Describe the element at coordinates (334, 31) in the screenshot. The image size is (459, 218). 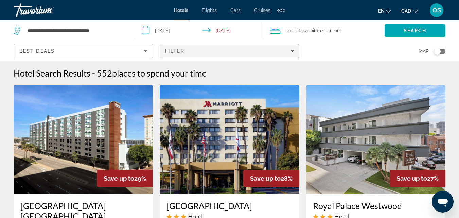
I see `span: , 1` at that location.